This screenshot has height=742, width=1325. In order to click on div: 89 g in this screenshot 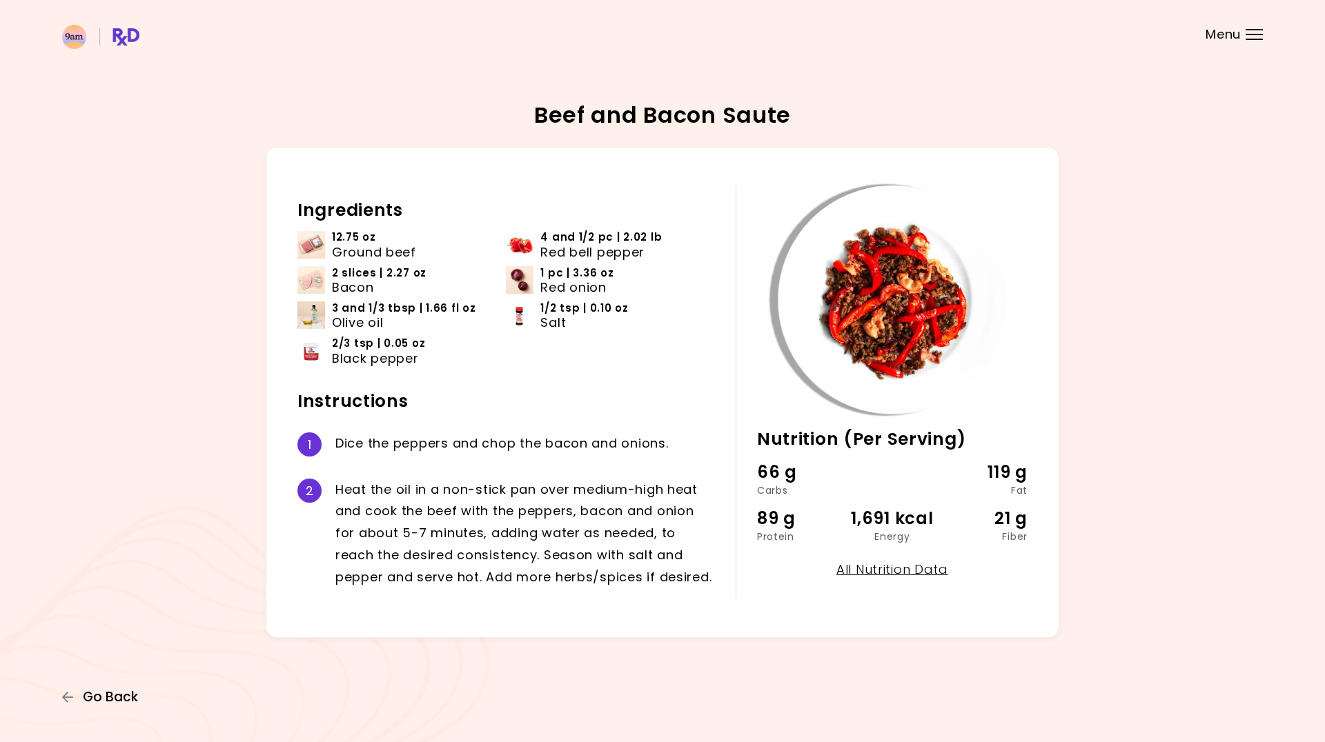, I will do `click(802, 519)`.